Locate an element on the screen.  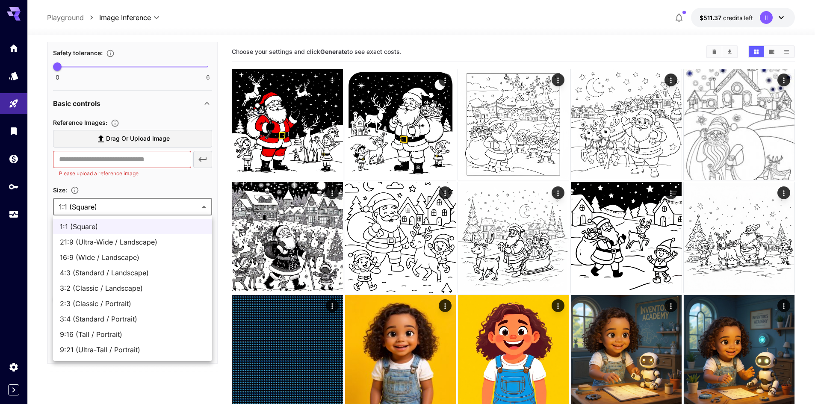
span: 9:21 (Ultra-Tall / Portrait) is located at coordinates (133, 350).